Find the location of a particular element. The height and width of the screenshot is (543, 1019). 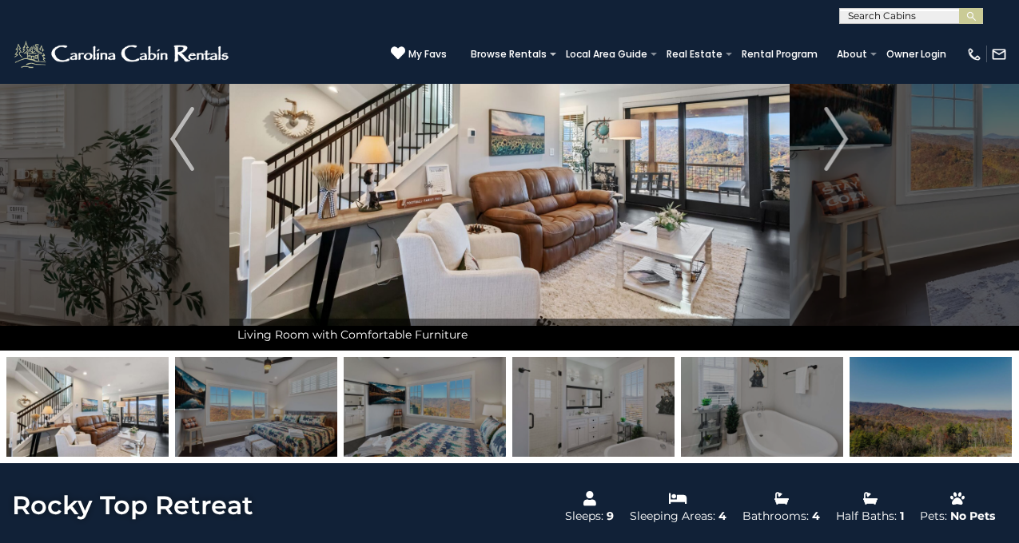

a: Rental Program is located at coordinates (779, 54).